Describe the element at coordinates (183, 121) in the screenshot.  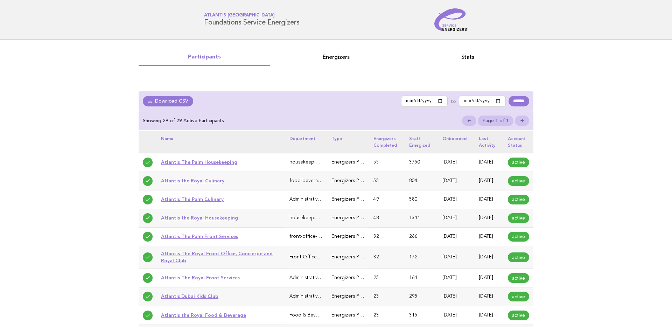
I see `p: Showing 29 of 29 Active Participants` at that location.